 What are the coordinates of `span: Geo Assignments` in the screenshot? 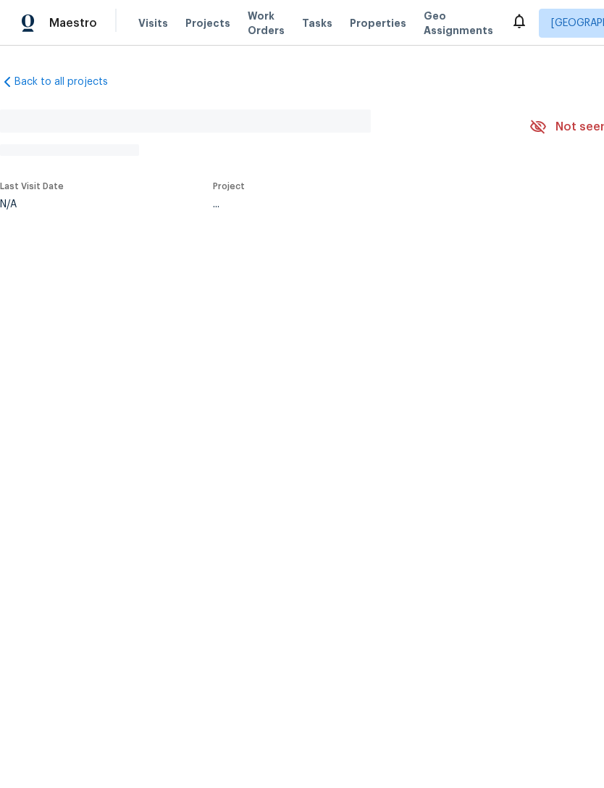 It's located at (459, 23).